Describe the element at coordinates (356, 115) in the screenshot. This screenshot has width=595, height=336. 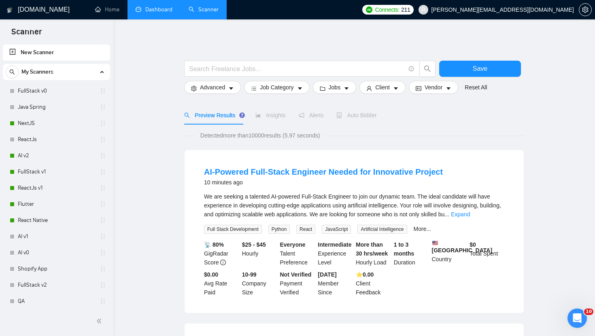
I see `span: Auto Bidder` at that location.